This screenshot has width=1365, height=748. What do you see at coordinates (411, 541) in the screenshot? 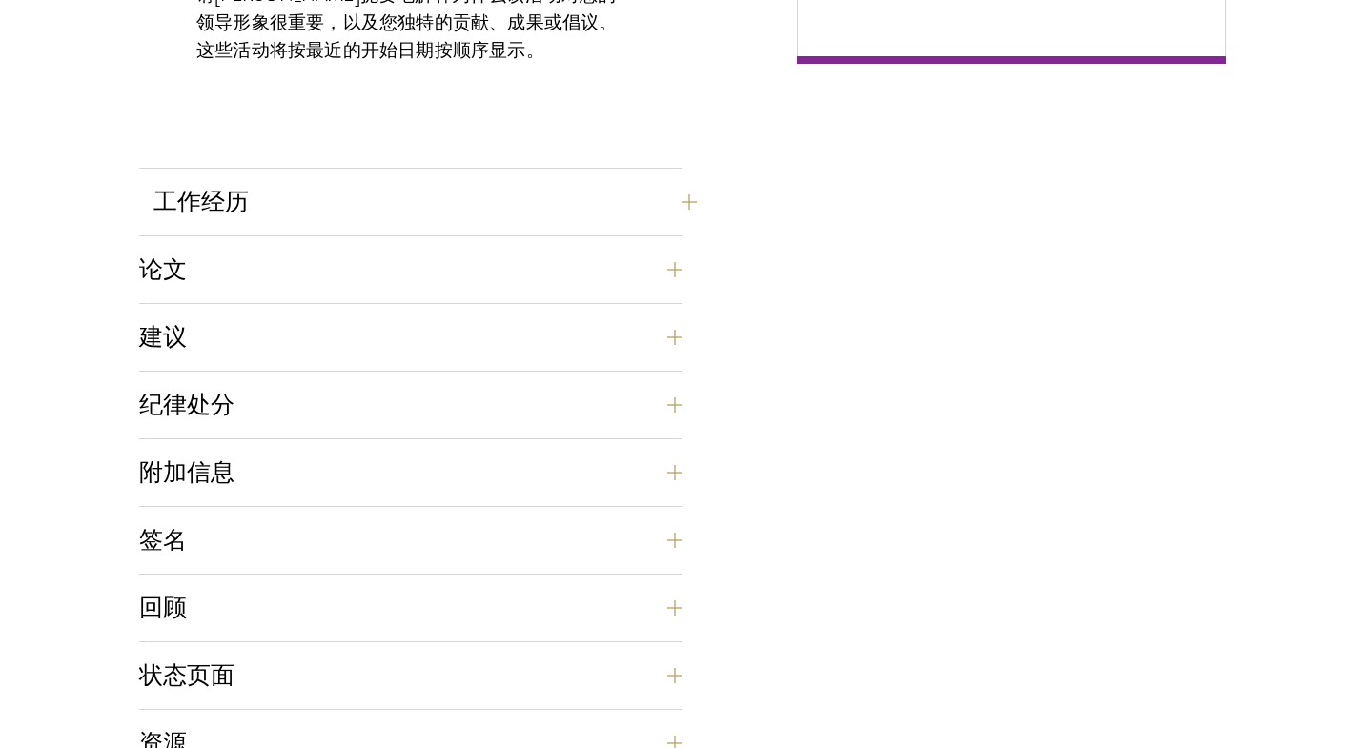
I see `button: 签名` at bounding box center [411, 541].